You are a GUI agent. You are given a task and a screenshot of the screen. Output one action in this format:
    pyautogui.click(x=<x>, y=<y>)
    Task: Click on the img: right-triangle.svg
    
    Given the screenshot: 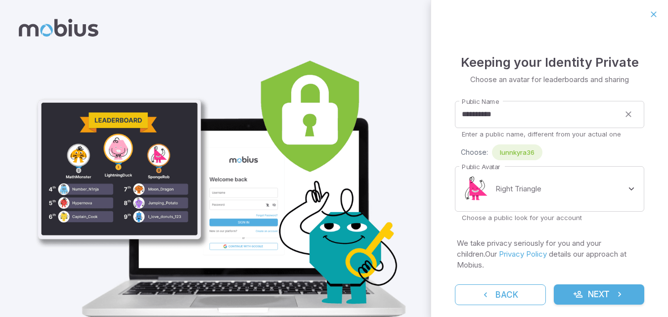 What is the action you would take?
    pyautogui.click(x=476, y=189)
    